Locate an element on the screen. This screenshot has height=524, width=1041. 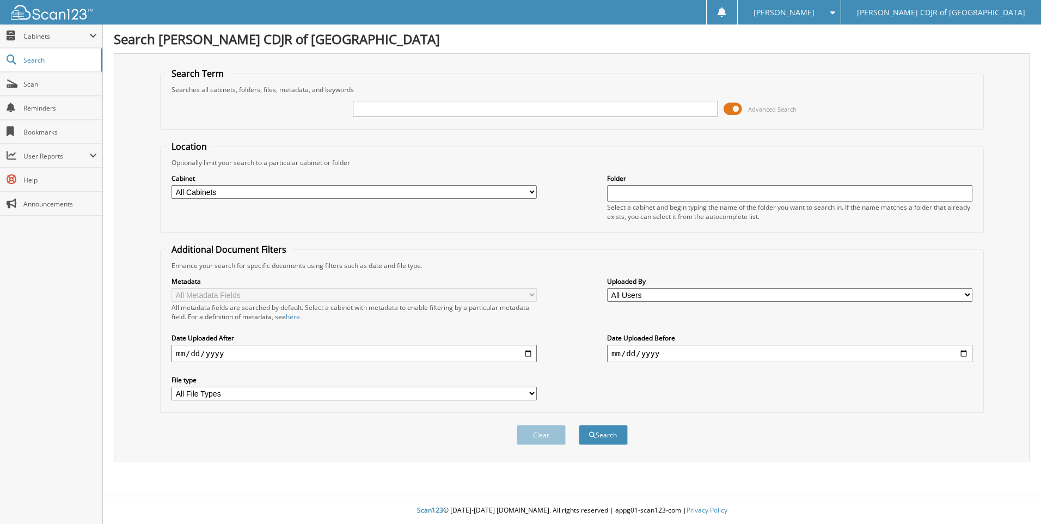
div: All metadata fields are searched by default. Select a cabinet with metadata to enable filtering b... is located at coordinates (354, 312).